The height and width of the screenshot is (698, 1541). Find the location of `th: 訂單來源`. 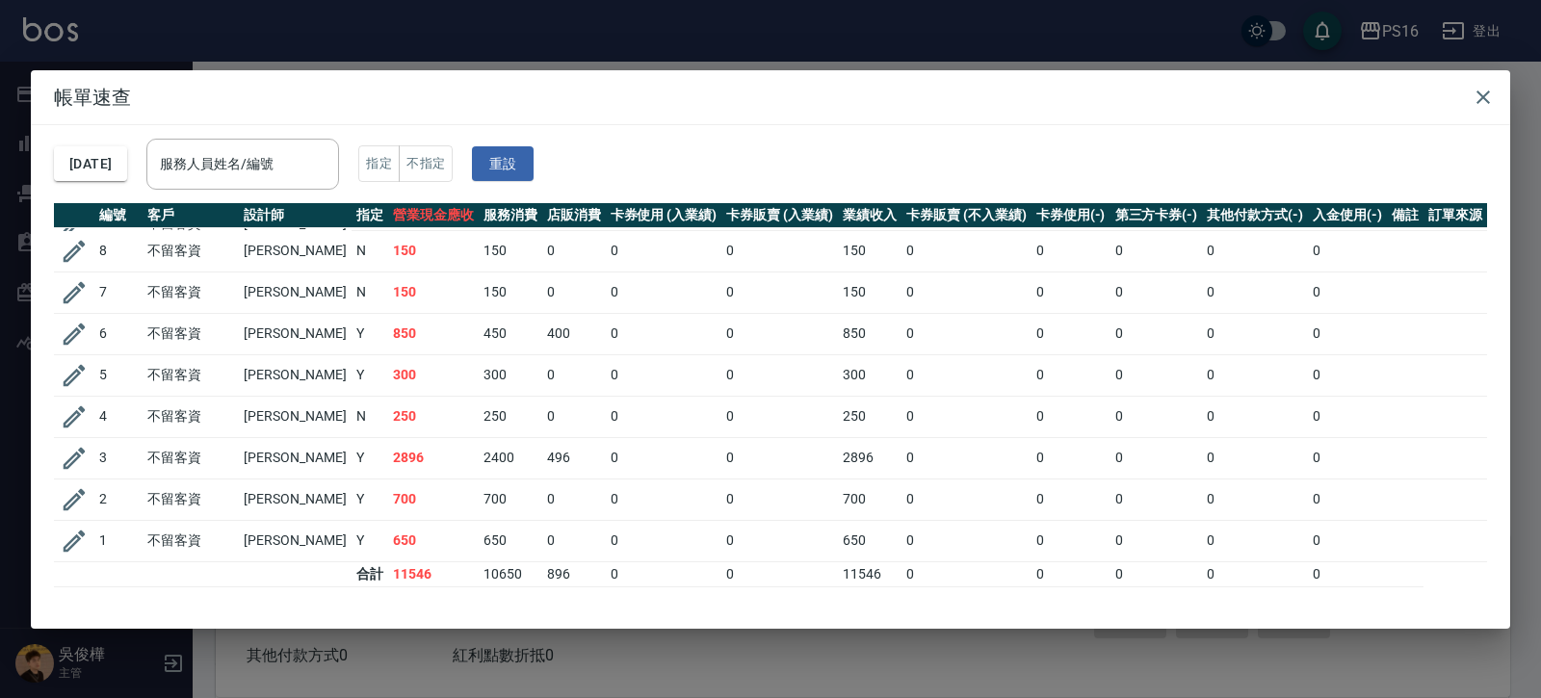

th: 訂單來源 is located at coordinates (1455, 216).